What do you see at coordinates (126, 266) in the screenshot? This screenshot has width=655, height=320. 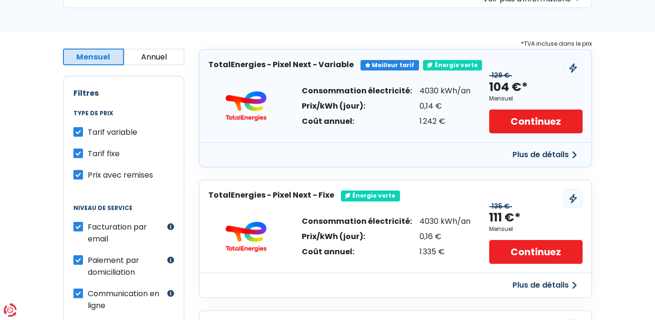 I see `label: Paiement par domiciliation` at bounding box center [126, 266].